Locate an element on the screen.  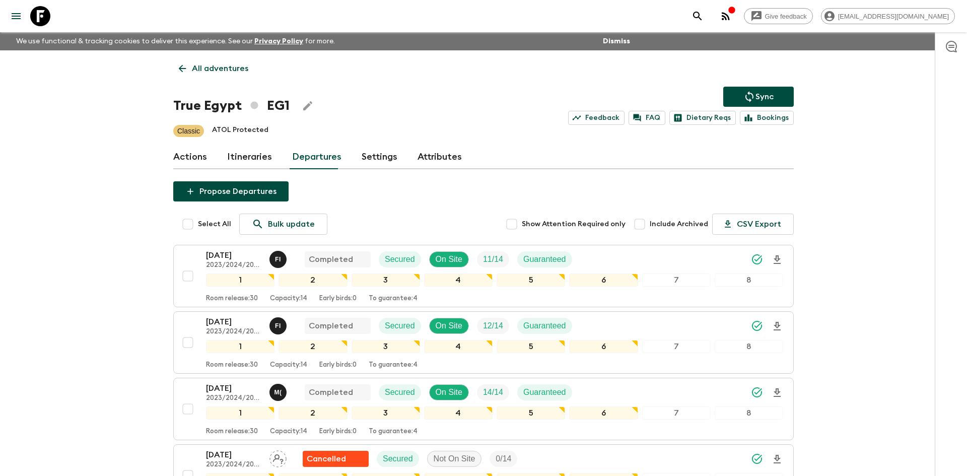
p: ATOL Protected is located at coordinates (240, 131).